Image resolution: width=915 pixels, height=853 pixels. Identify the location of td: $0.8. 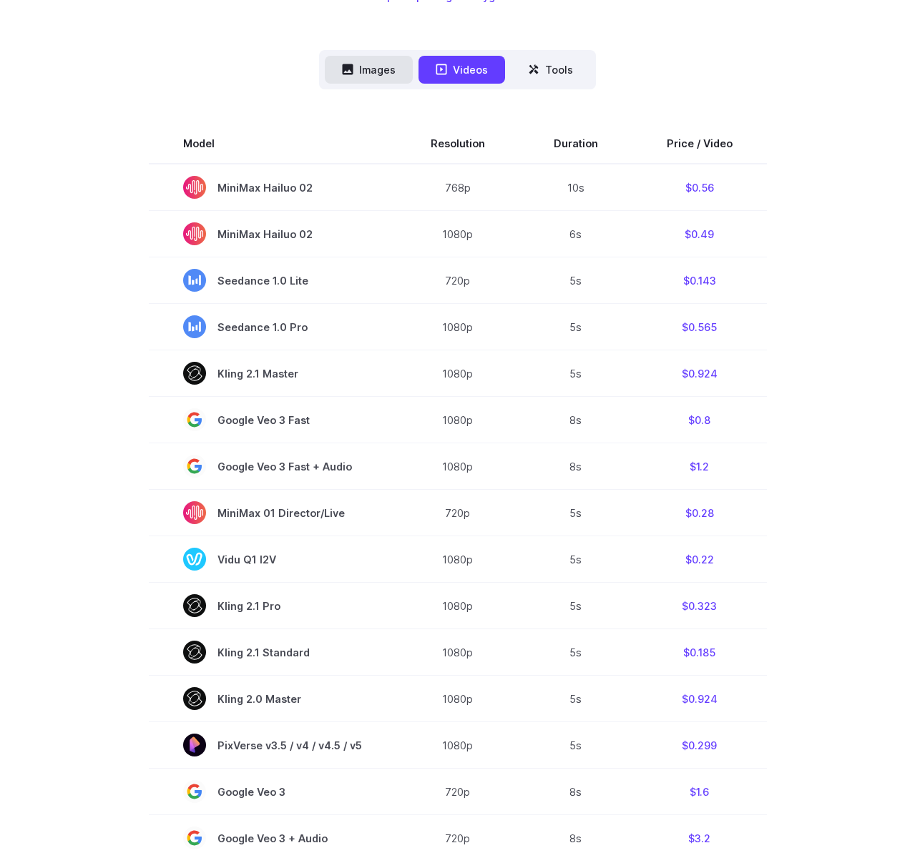
(699, 420).